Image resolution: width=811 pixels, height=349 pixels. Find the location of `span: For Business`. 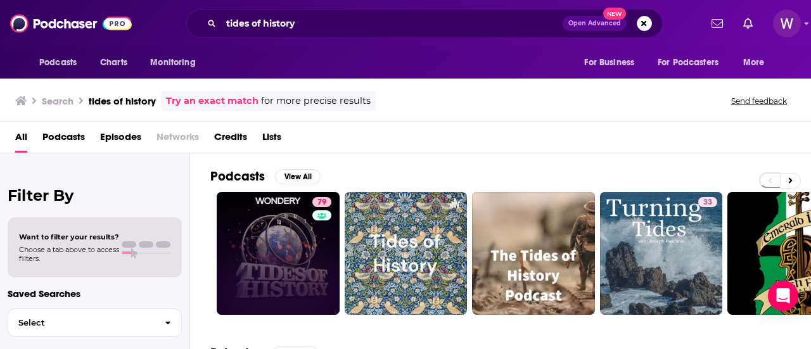

span: For Business is located at coordinates (609, 63).